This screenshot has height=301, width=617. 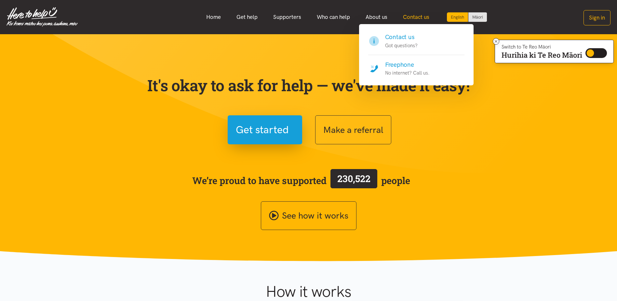 I want to click on p: No internet? Call us., so click(x=407, y=73).